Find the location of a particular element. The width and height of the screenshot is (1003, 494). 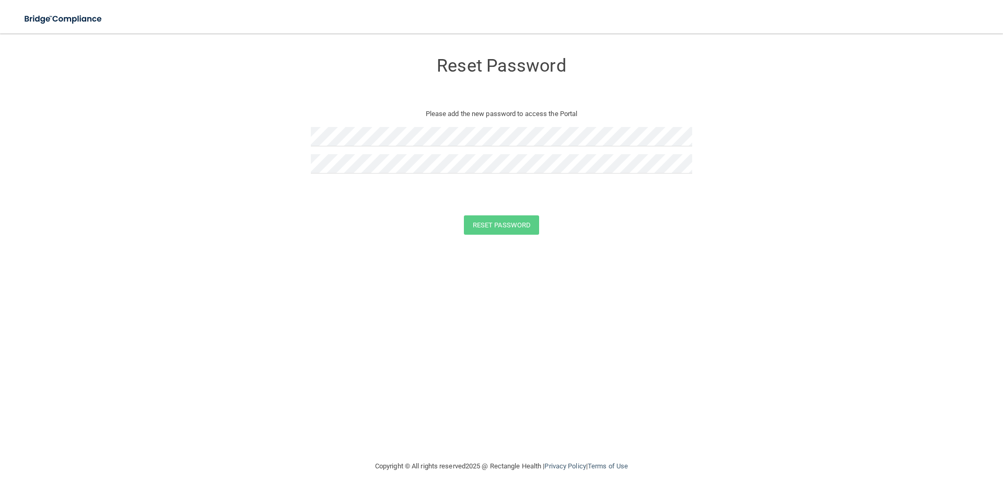

div: Copyright © All rights reserved 2025 @ Rectangle Health | | is located at coordinates (501, 466).